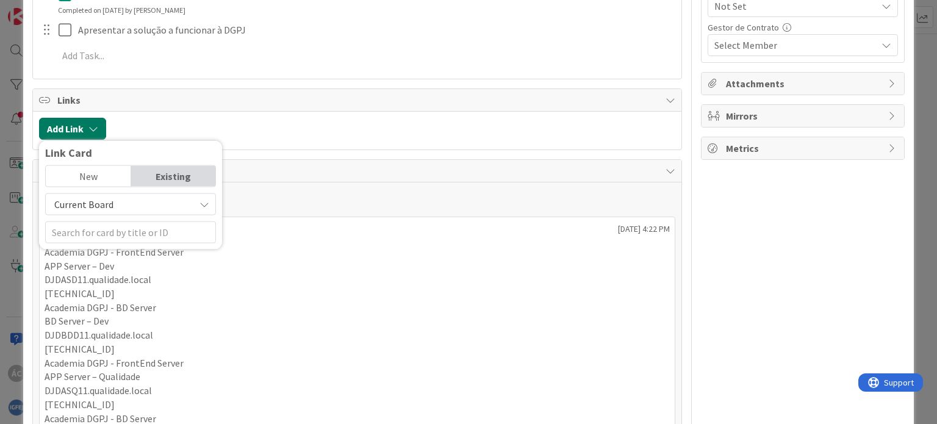 Image resolution: width=937 pixels, height=424 pixels. I want to click on p: APP Server – Qualidade, so click(357, 376).